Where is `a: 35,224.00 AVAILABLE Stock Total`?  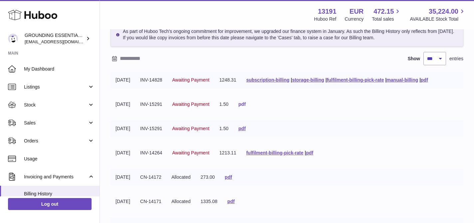 a: 35,224.00 AVAILABLE Stock Total is located at coordinates (438, 15).